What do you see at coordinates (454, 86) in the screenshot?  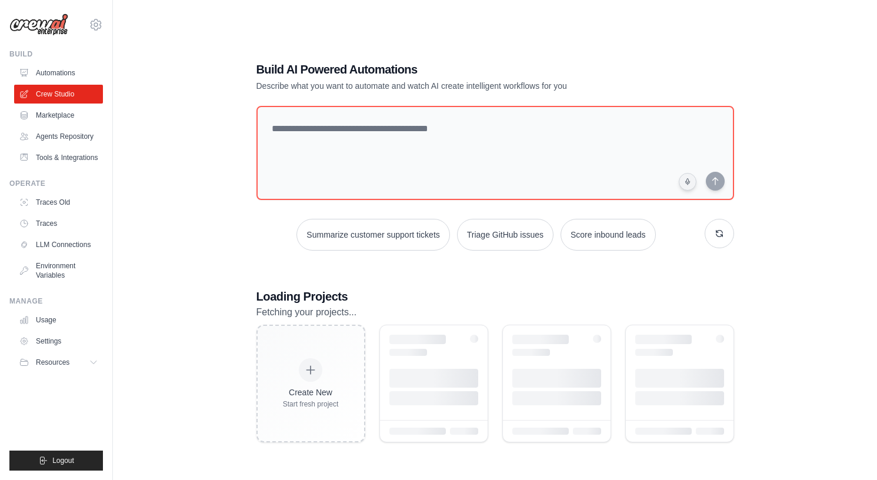 I see `p: Describe what you want to automate and watch AI create intelligent workflows for you` at bounding box center [454, 86].